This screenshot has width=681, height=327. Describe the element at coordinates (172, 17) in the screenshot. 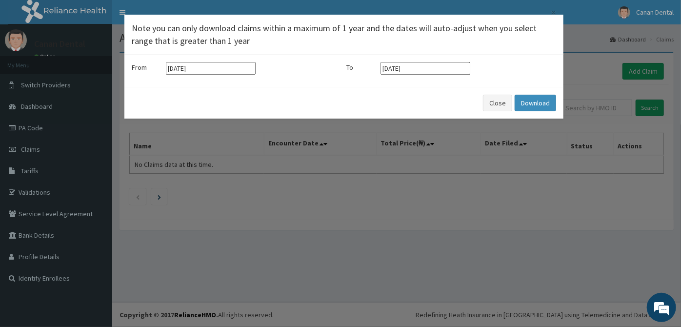

I see `div: Minimize live chat window` at that location.